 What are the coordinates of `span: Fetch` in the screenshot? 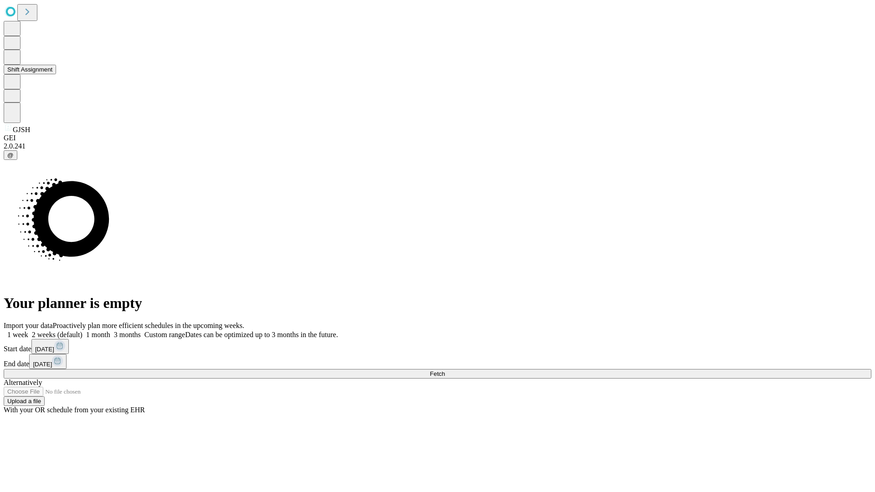 It's located at (437, 374).